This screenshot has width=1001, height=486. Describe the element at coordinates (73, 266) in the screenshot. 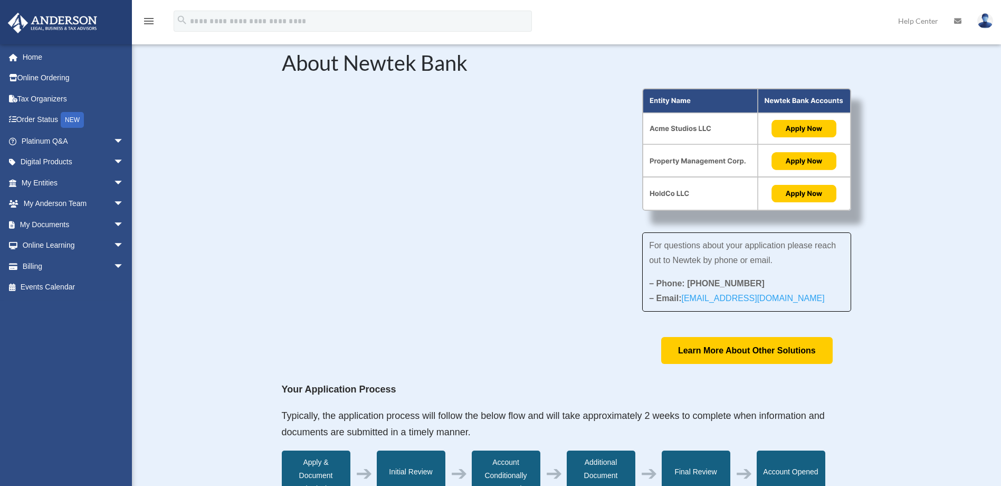

I see `a: Billingarrow_drop_down` at that location.